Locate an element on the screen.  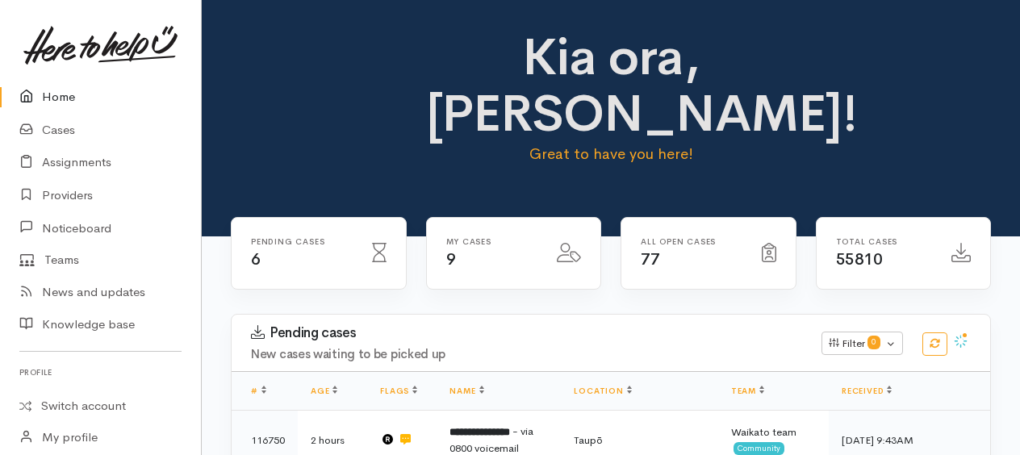
a: Received is located at coordinates (866, 390).